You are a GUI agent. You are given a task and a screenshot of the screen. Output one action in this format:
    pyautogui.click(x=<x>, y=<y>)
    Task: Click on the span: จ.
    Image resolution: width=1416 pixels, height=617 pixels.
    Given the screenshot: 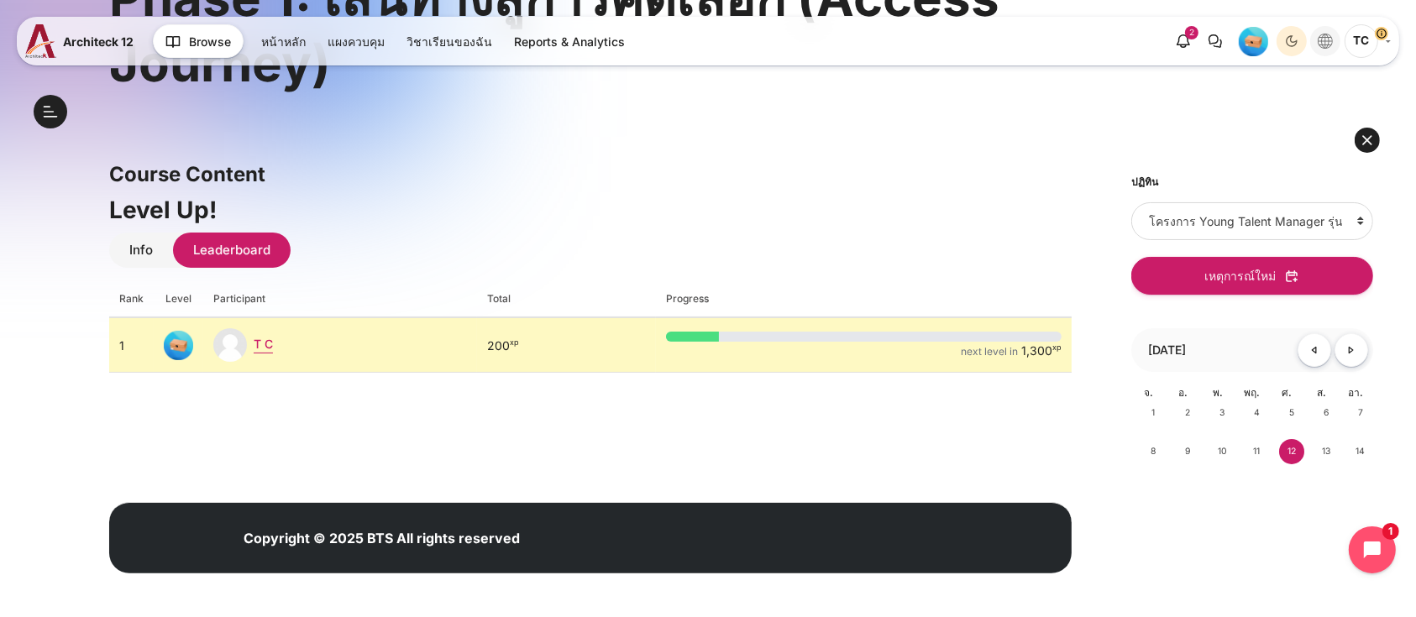 What is the action you would take?
    pyautogui.click(x=1148, y=392)
    